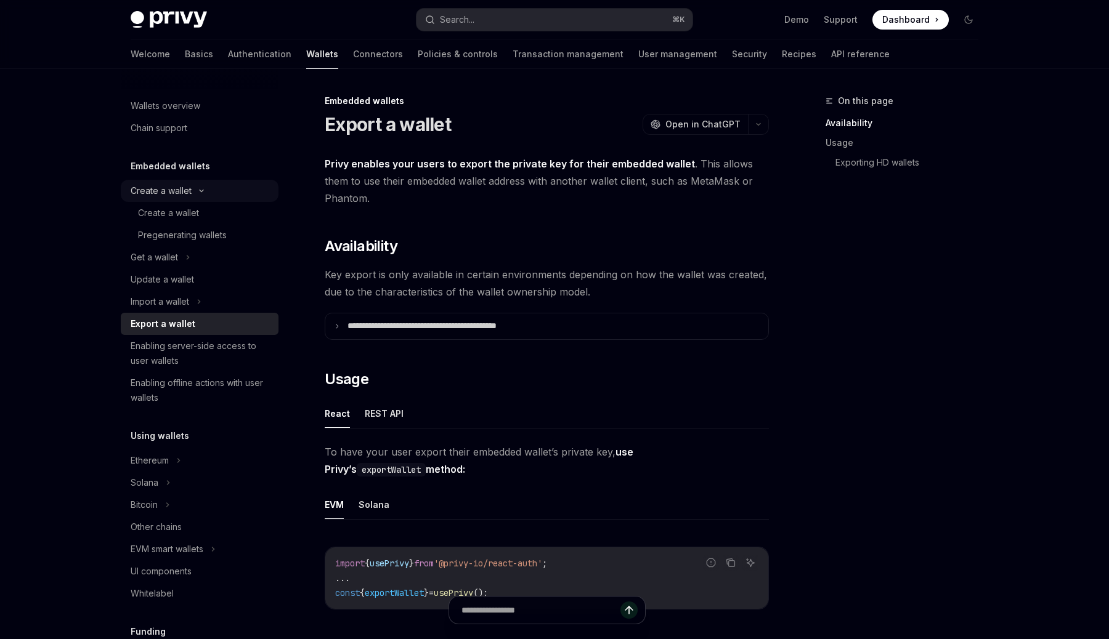 The width and height of the screenshot is (1109, 639). What do you see at coordinates (677, 54) in the screenshot?
I see `a: User management` at bounding box center [677, 54].